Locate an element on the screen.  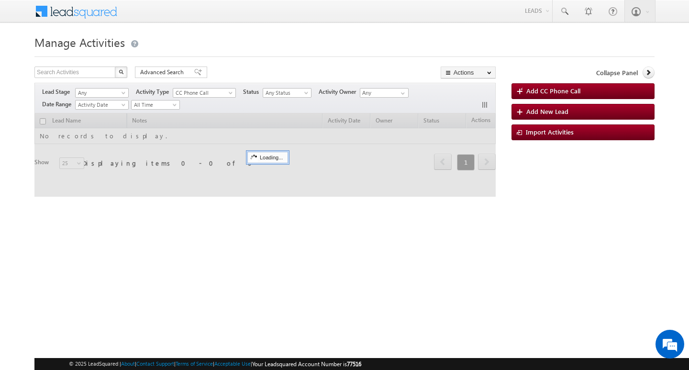
a: Show All Items is located at coordinates (402, 93).